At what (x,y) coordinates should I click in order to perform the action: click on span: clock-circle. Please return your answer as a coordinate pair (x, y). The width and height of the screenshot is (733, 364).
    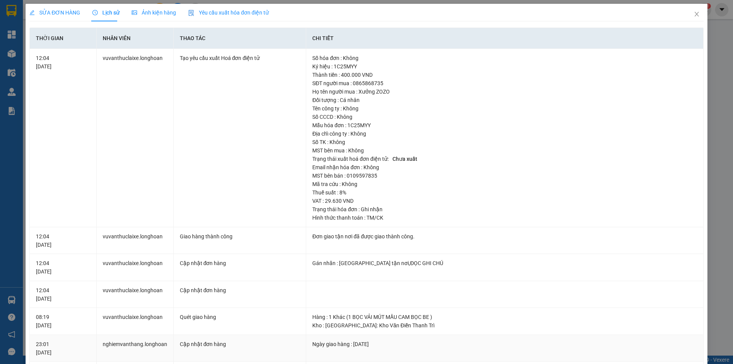
    Looking at the image, I should click on (95, 13).